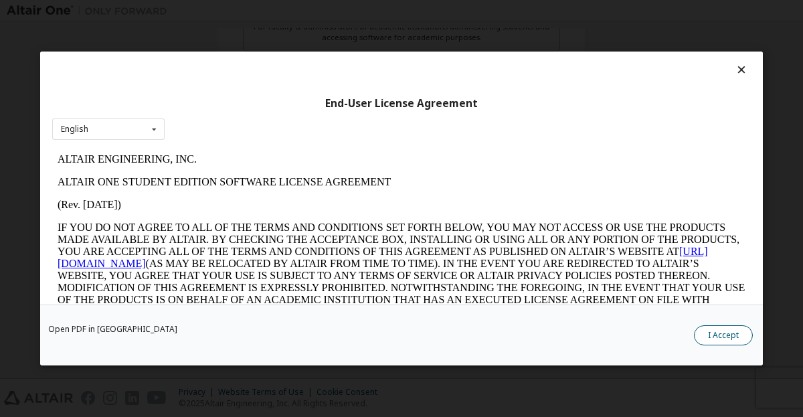 Image resolution: width=803 pixels, height=417 pixels. What do you see at coordinates (401, 104) in the screenshot?
I see `div: End-User License Agreement` at bounding box center [401, 104].